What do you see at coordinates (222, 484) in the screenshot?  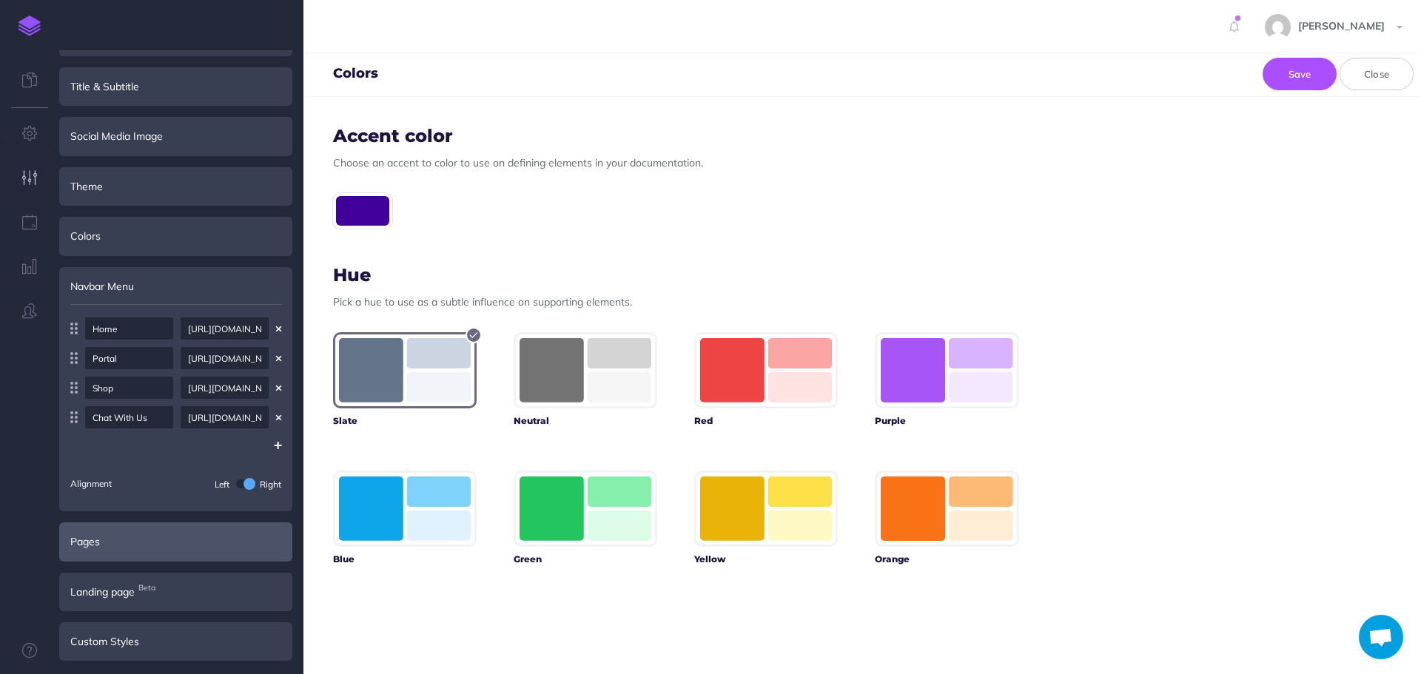 I see `small: Left` at bounding box center [222, 484].